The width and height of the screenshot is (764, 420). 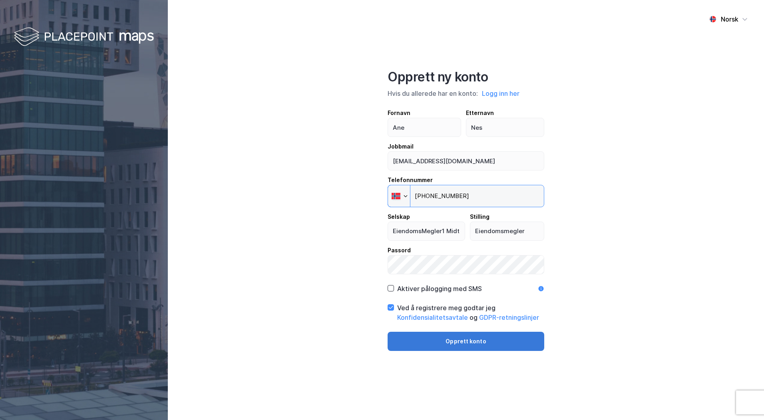 I want to click on div: Jobbmail, so click(x=466, y=147).